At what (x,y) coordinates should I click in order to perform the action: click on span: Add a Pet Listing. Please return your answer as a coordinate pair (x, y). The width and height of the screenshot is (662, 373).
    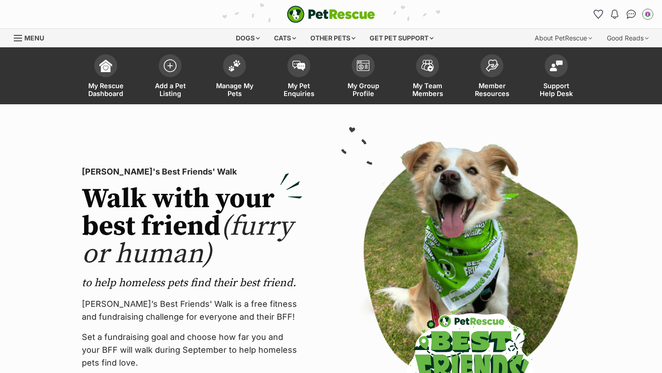
    Looking at the image, I should click on (170, 90).